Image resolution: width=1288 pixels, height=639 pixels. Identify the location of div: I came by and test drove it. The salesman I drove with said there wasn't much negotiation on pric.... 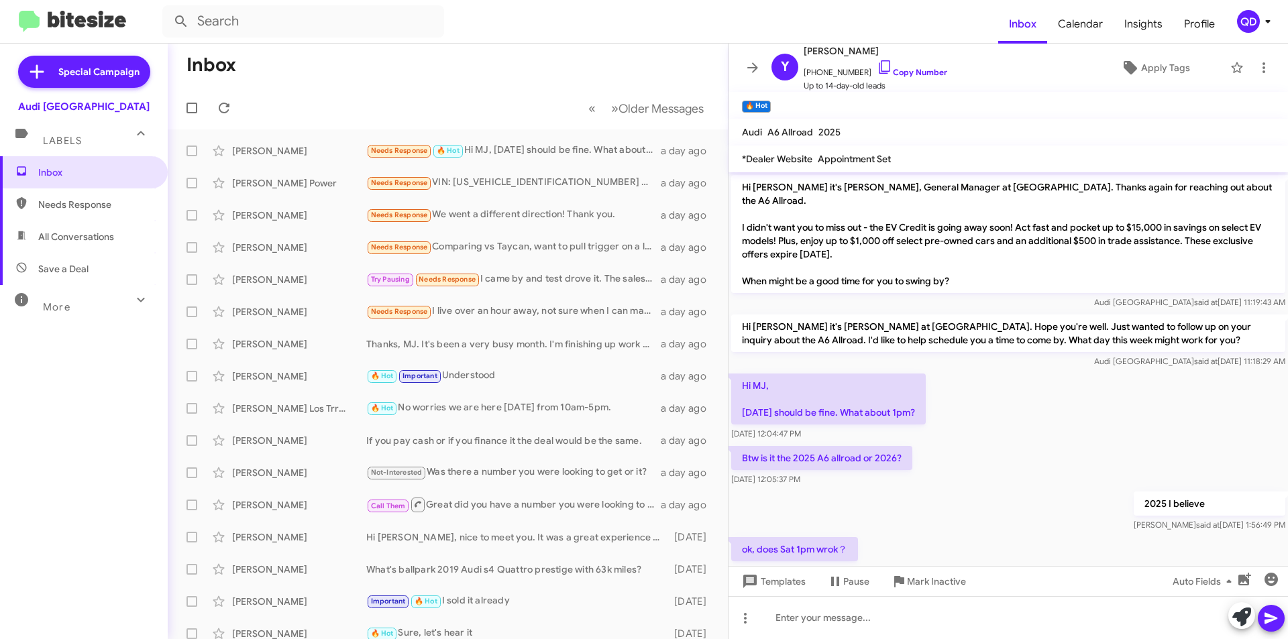
(513, 279).